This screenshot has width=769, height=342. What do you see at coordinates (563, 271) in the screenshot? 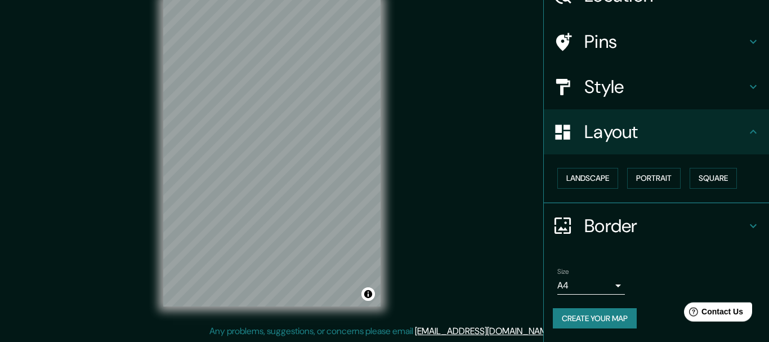
I see `label: Size` at bounding box center [563, 271].